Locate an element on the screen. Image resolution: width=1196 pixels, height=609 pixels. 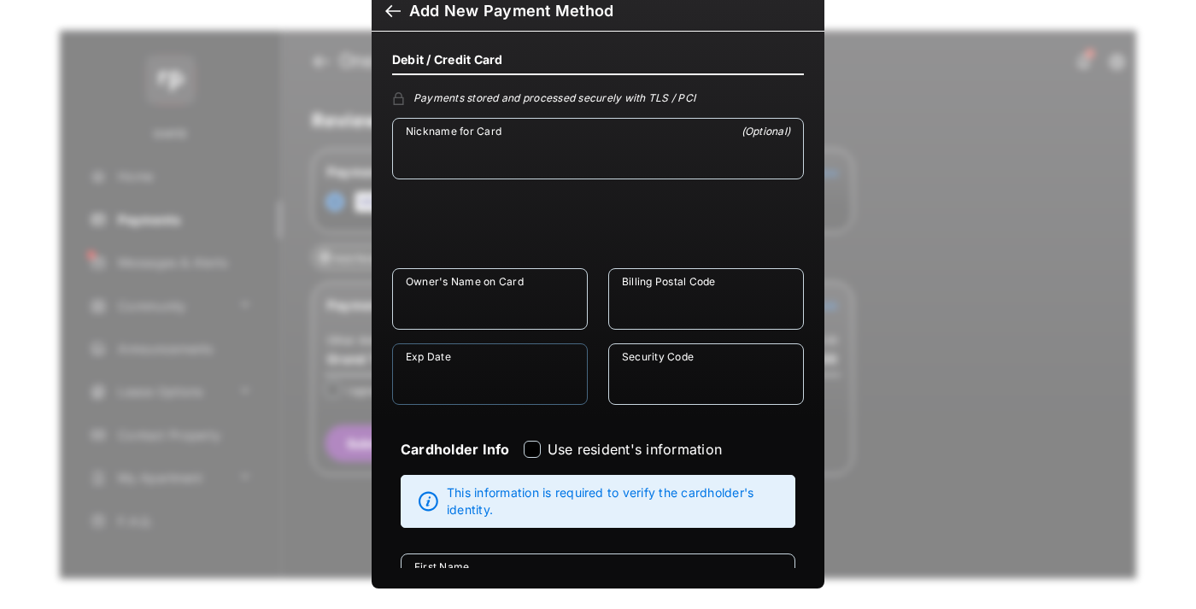
div: Payments stored and processed securely with TLS / PCI is located at coordinates (598, 97).